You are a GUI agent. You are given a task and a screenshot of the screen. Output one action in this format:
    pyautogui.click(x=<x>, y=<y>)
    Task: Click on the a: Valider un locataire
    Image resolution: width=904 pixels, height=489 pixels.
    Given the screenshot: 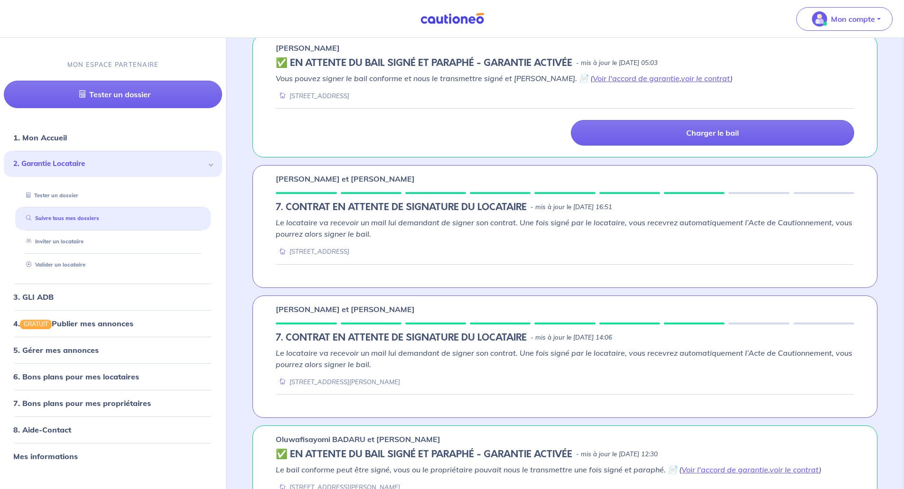 What is the action you would take?
    pyautogui.click(x=54, y=265)
    